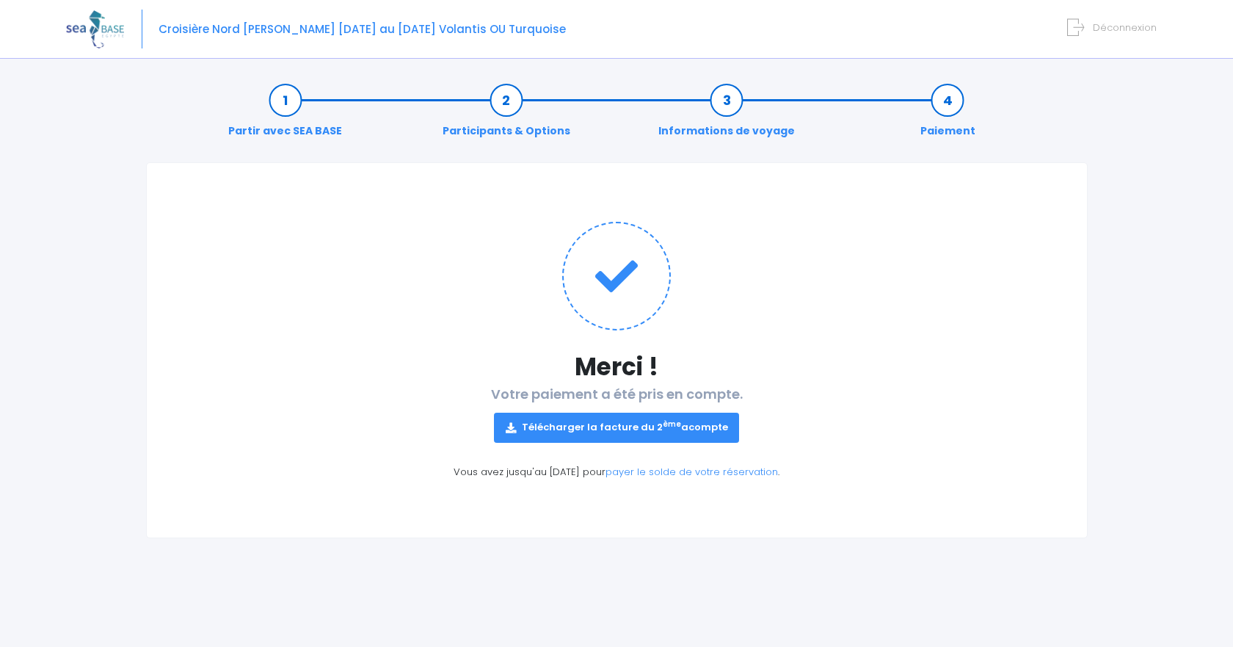  Describe the element at coordinates (1124, 27) in the screenshot. I see `span: Déconnexion` at that location.